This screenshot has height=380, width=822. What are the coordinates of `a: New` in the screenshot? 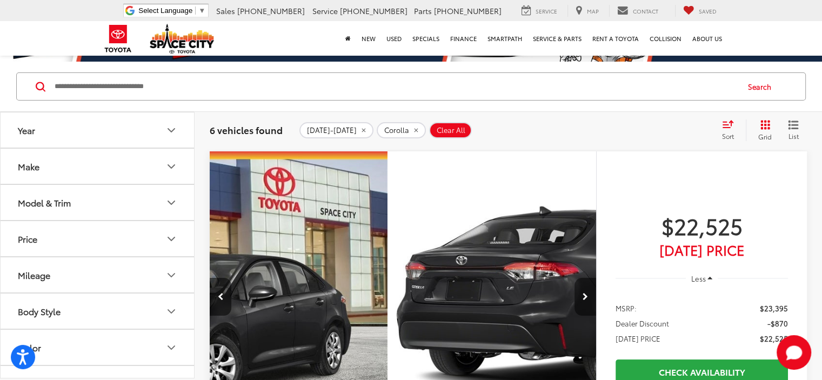 It's located at (369, 38).